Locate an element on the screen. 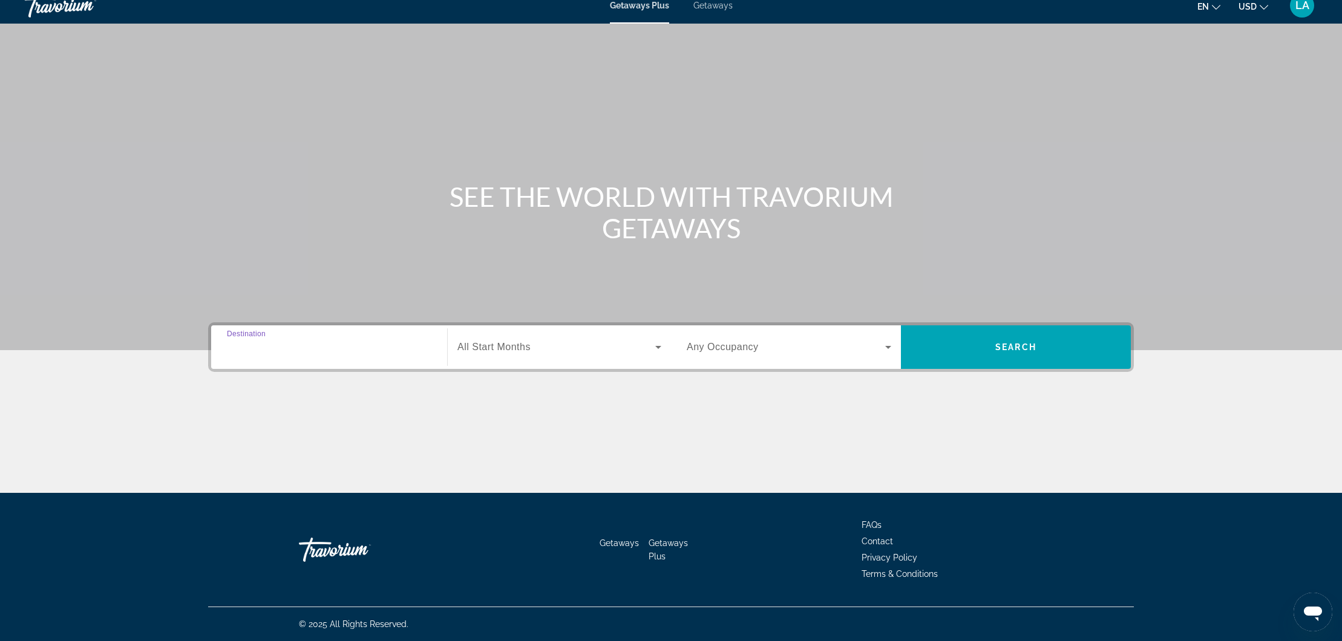 This screenshot has height=641, width=1342. span: en is located at coordinates (1203, 7).